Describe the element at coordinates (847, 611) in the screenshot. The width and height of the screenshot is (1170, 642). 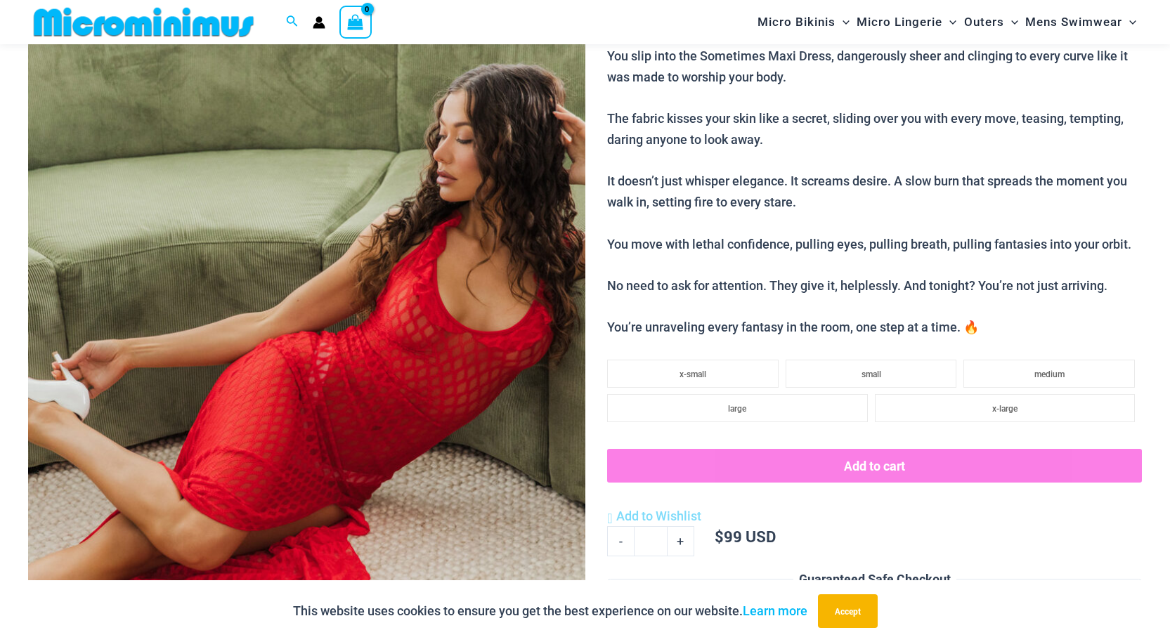
I see `button: Accept` at that location.